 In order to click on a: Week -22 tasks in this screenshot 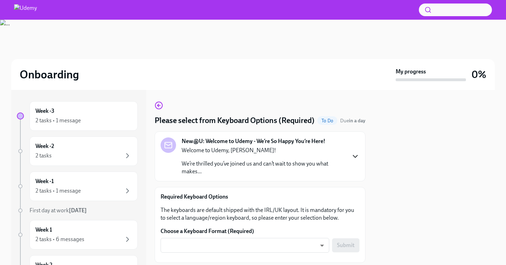, I will do `click(77, 151)`.